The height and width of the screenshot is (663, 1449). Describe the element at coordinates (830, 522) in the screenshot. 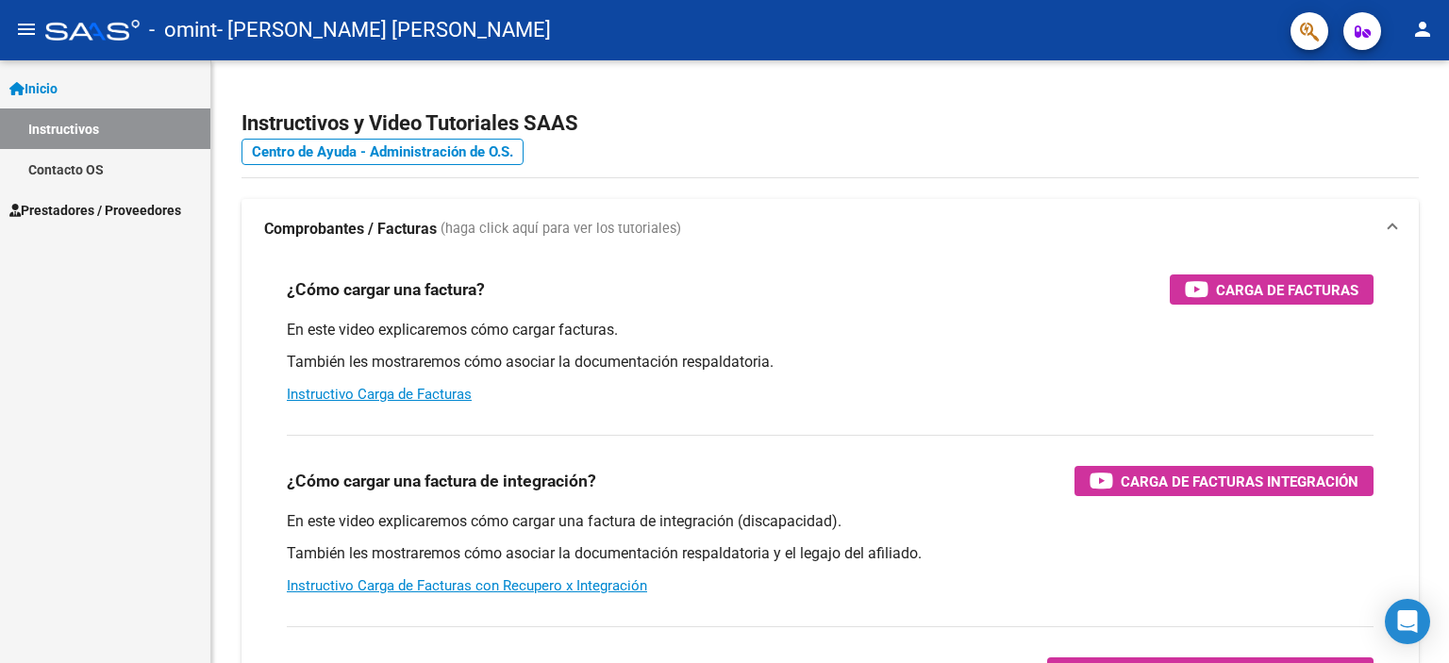

I see `p: En este video explicaremos cómo cargar una factura de integración (discapacidad).` at that location.